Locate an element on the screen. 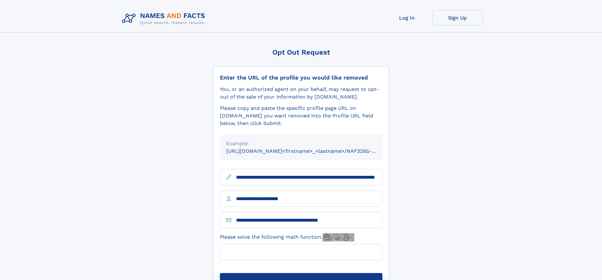  div: Example: is located at coordinates (301, 144).